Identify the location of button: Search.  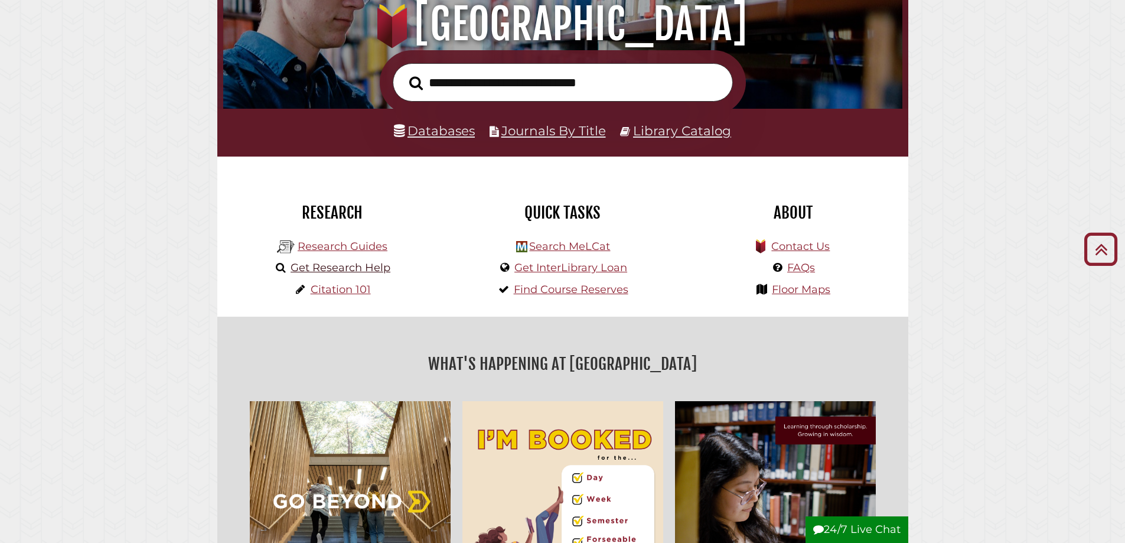
(416, 83).